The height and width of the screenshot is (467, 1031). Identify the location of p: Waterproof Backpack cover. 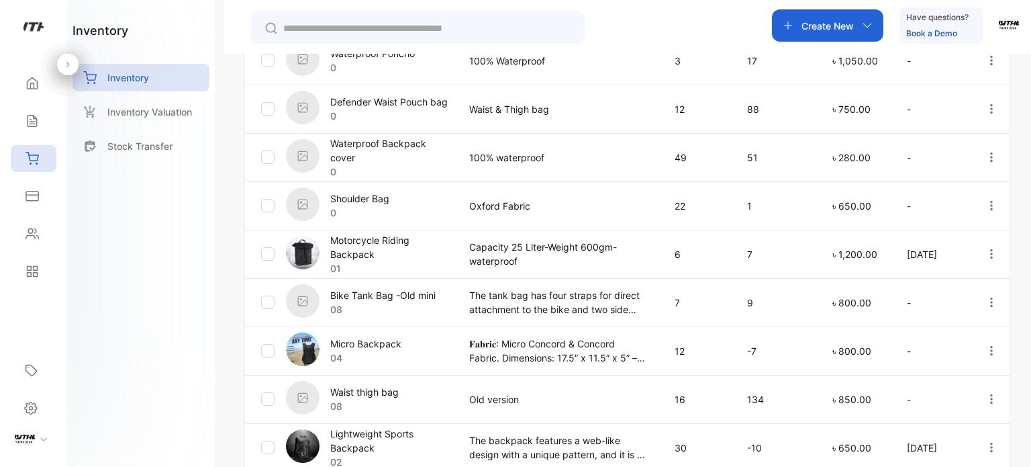
(391, 150).